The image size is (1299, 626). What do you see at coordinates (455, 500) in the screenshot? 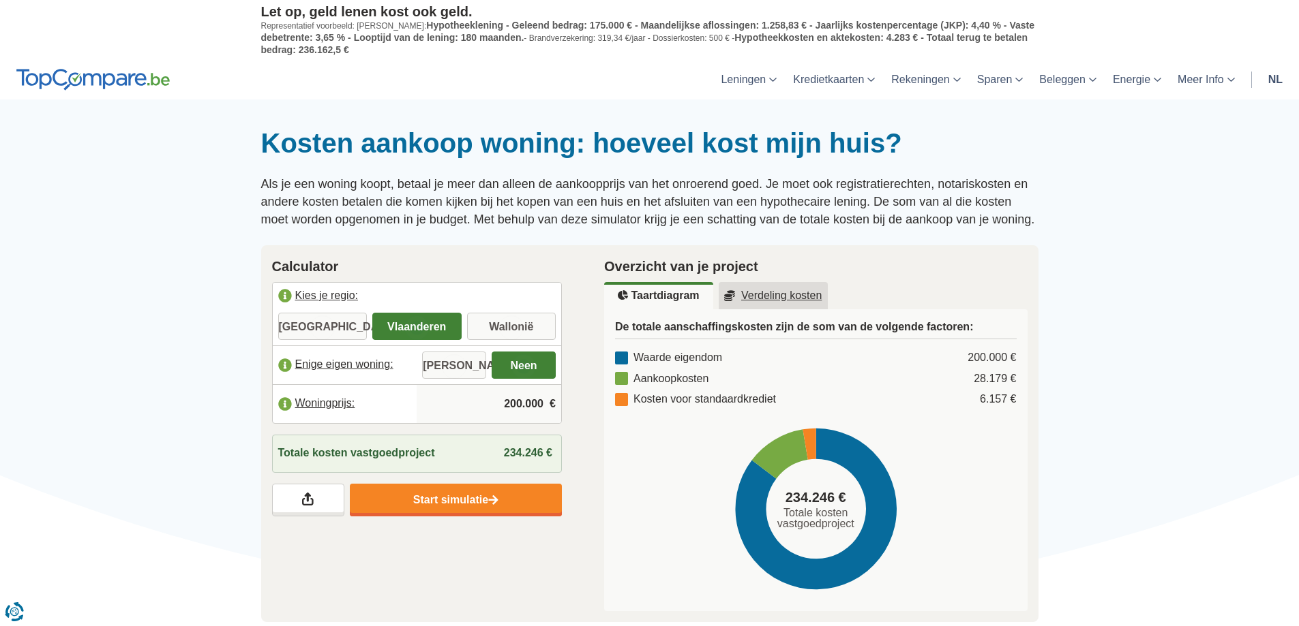
I see `a: Start simulatie` at bounding box center [455, 500].